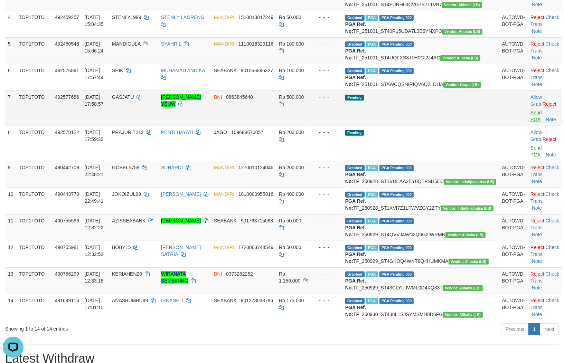 The image size is (564, 363). Describe the element at coordinates (67, 17) in the screenshot. I see `span: 492459257` at that location.